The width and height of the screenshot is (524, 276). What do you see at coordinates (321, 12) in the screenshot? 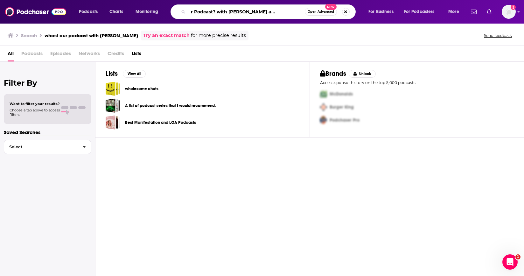
I see `span: Open Advanced` at bounding box center [321, 12].